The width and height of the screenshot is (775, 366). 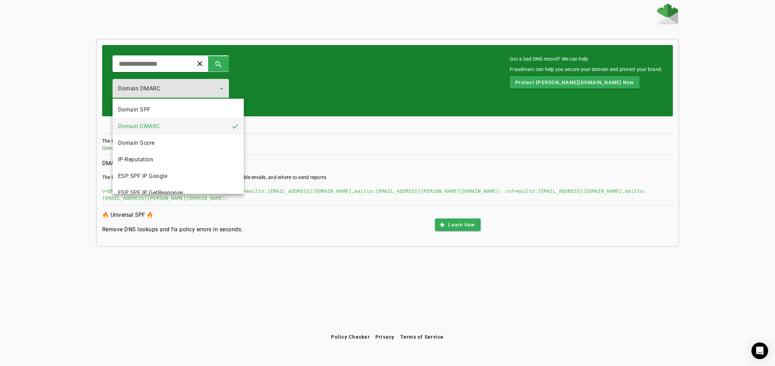 What do you see at coordinates (139, 126) in the screenshot?
I see `span: Domain DMARC` at bounding box center [139, 126].